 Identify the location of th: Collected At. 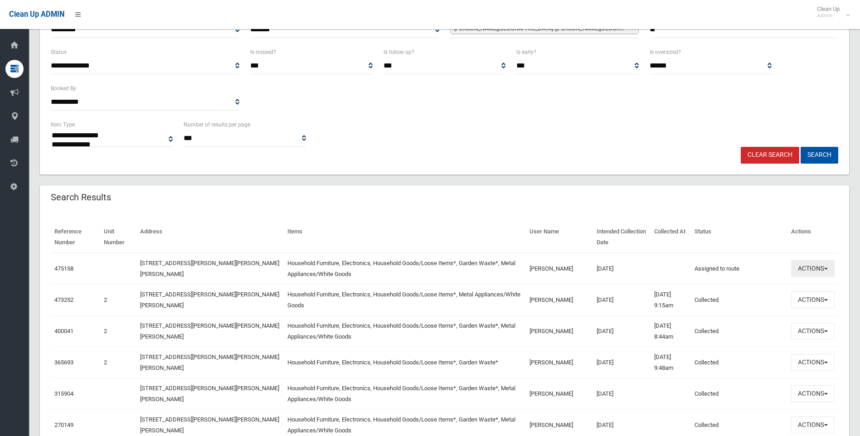
(671, 237).